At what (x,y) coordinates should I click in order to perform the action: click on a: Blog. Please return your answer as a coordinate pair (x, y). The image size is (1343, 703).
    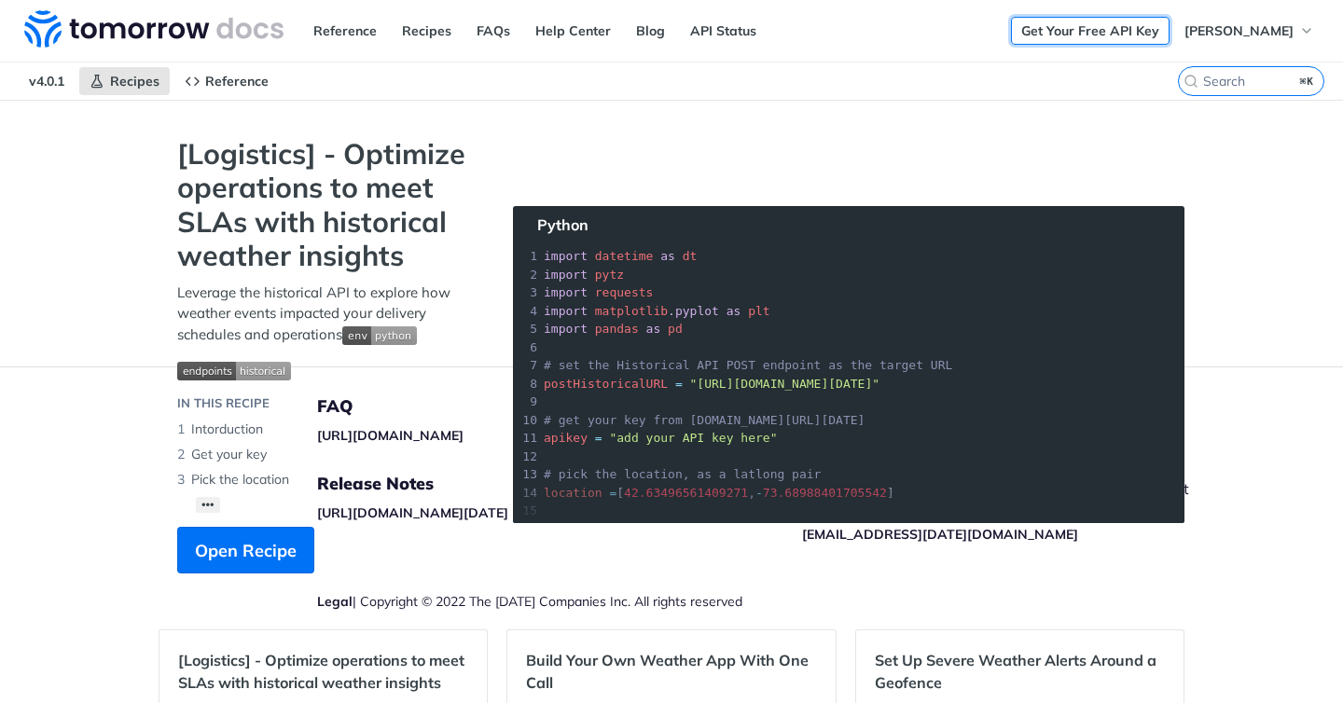
    Looking at the image, I should click on (650, 31).